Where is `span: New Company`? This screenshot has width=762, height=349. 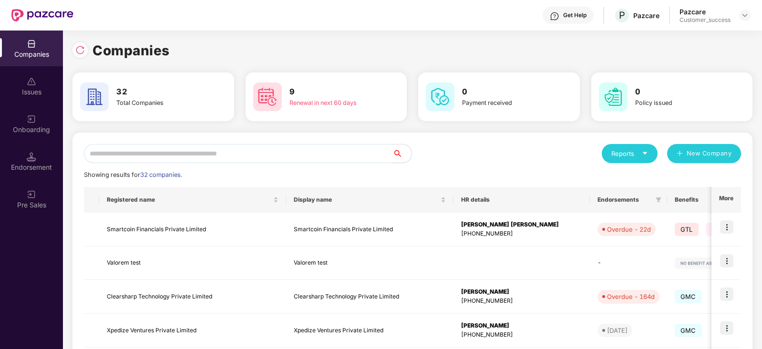
span: New Company is located at coordinates (709, 153).